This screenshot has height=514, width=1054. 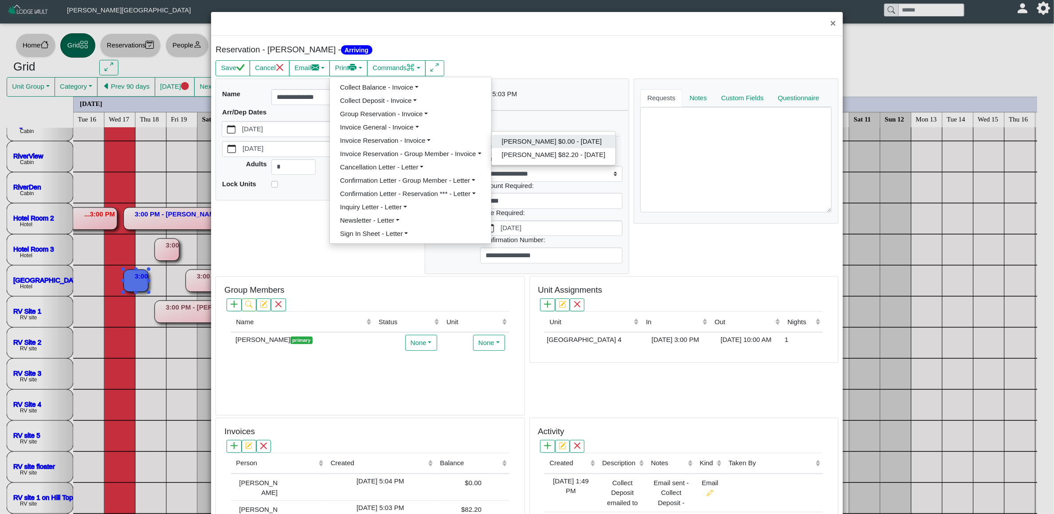 I want to click on span: primary, so click(x=301, y=340).